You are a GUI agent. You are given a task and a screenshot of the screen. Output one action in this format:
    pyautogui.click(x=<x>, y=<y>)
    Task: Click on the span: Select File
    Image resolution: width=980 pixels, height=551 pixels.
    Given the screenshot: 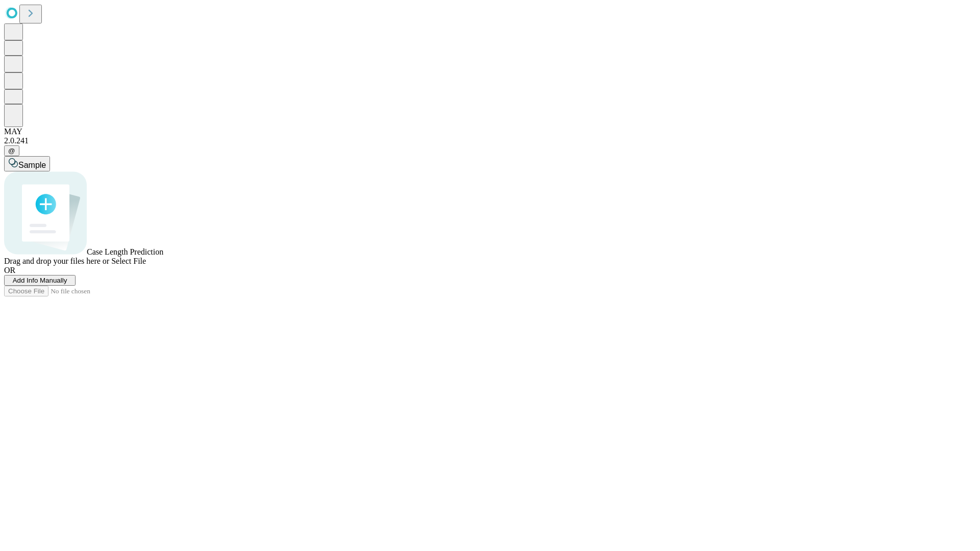 What is the action you would take?
    pyautogui.click(x=129, y=261)
    